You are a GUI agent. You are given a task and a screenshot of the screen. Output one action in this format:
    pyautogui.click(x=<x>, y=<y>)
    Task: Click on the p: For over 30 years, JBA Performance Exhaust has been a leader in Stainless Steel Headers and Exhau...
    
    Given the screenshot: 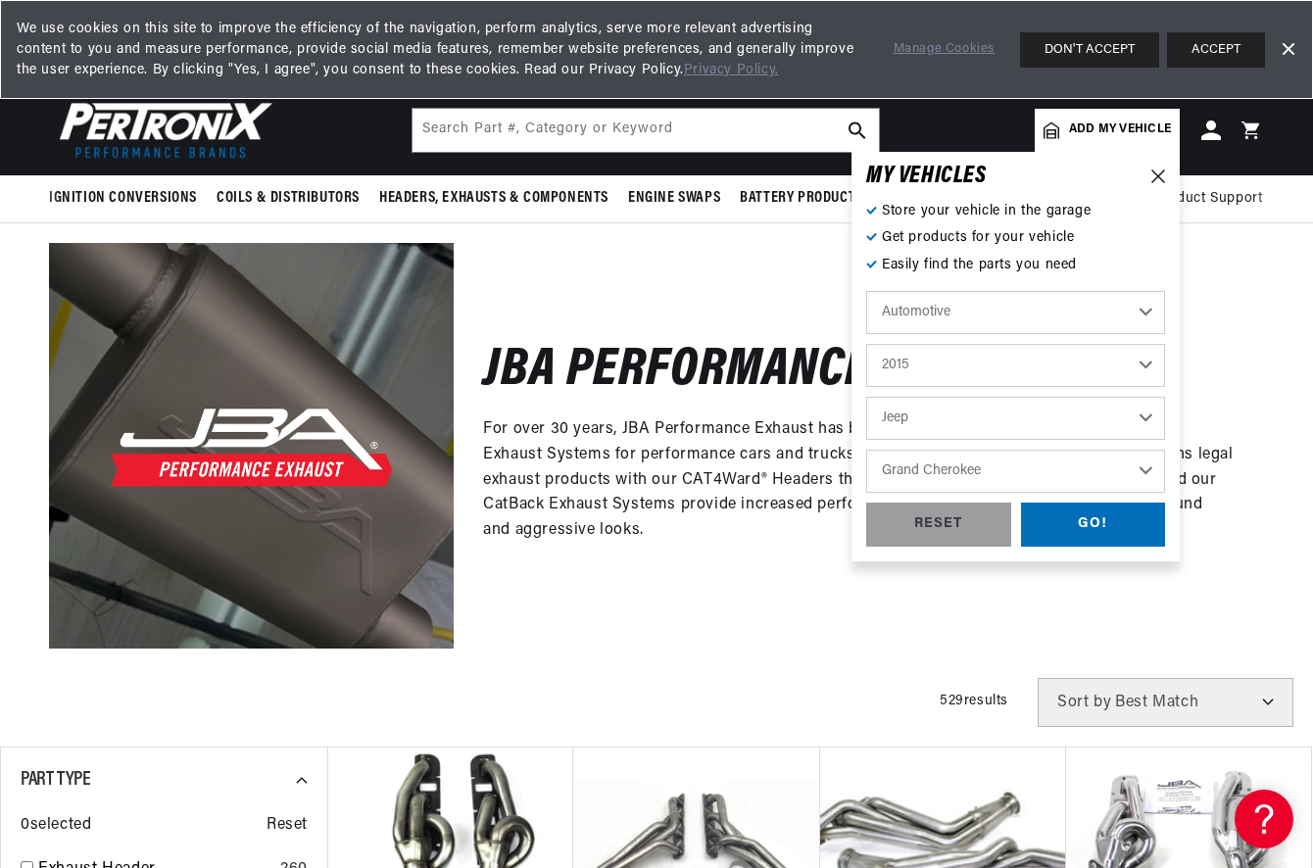 What is the action you would take?
    pyautogui.click(x=859, y=480)
    